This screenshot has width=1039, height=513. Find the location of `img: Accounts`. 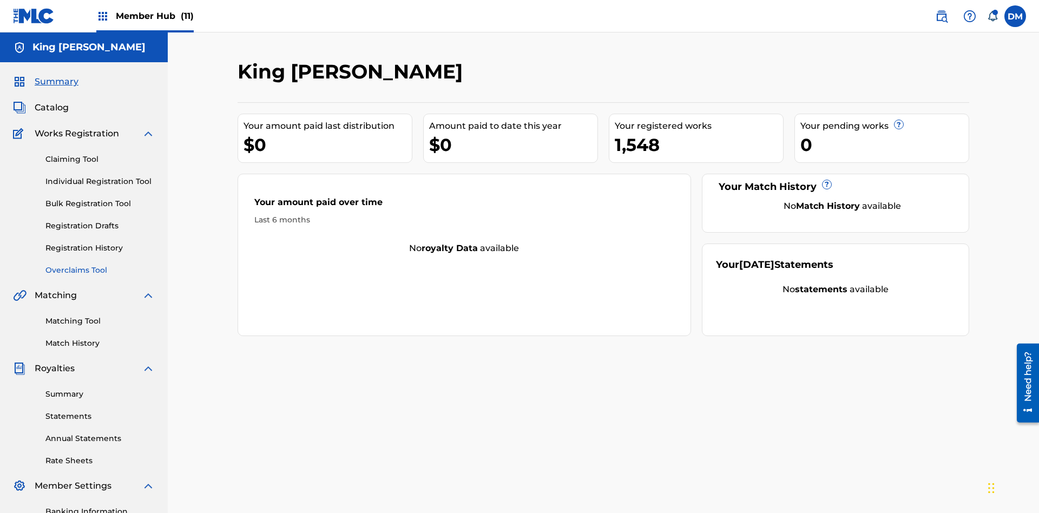

img: Accounts is located at coordinates (19, 48).